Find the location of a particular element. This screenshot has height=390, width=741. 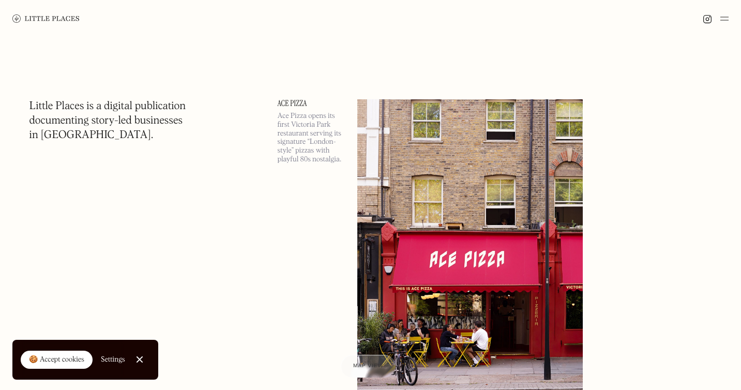

a: Close Cookie Popup is located at coordinates (140, 359).